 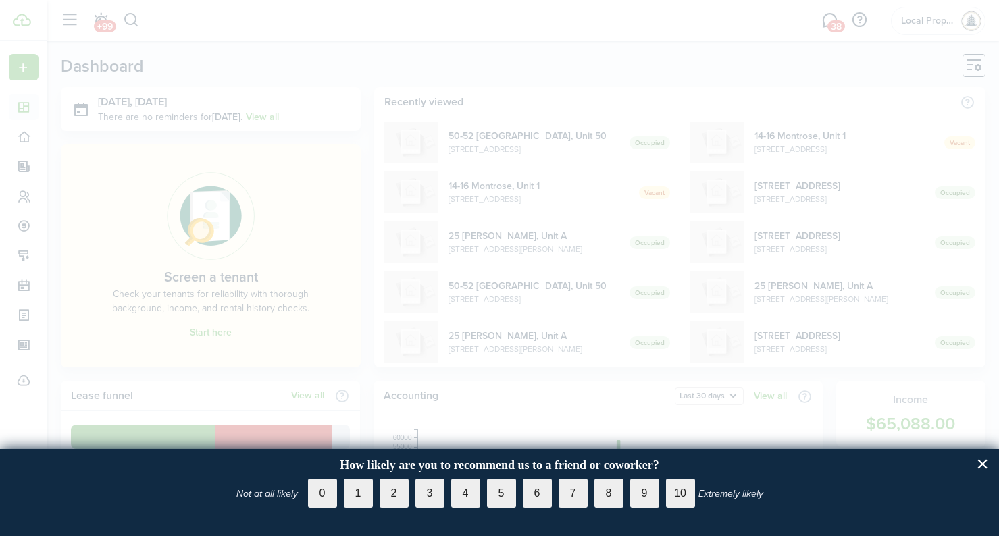 What do you see at coordinates (644, 493) in the screenshot?
I see `label: 9` at bounding box center [644, 493].